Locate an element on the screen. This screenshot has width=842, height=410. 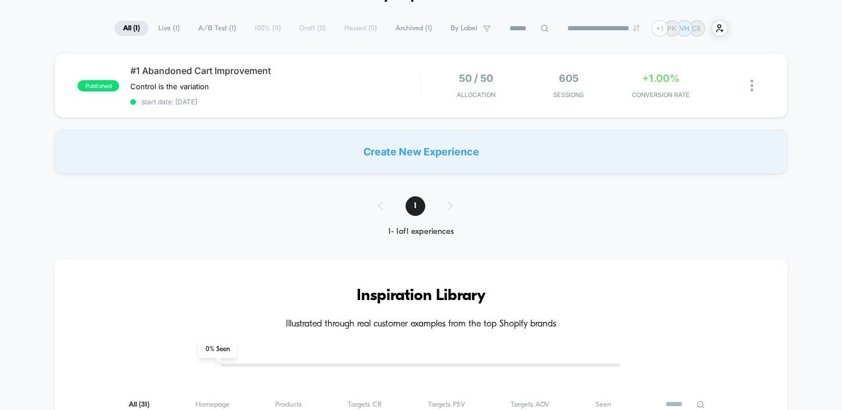
span: 50 / 50 is located at coordinates (476, 78).